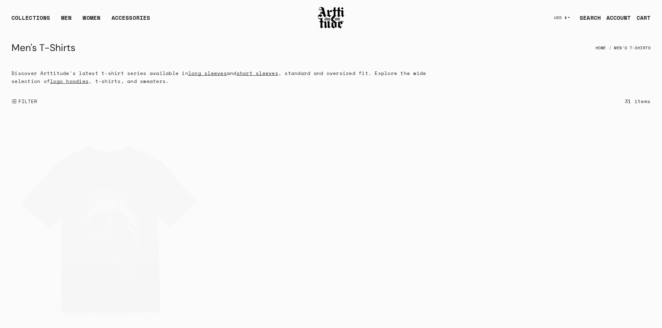  I want to click on button: Show filters, so click(24, 101).